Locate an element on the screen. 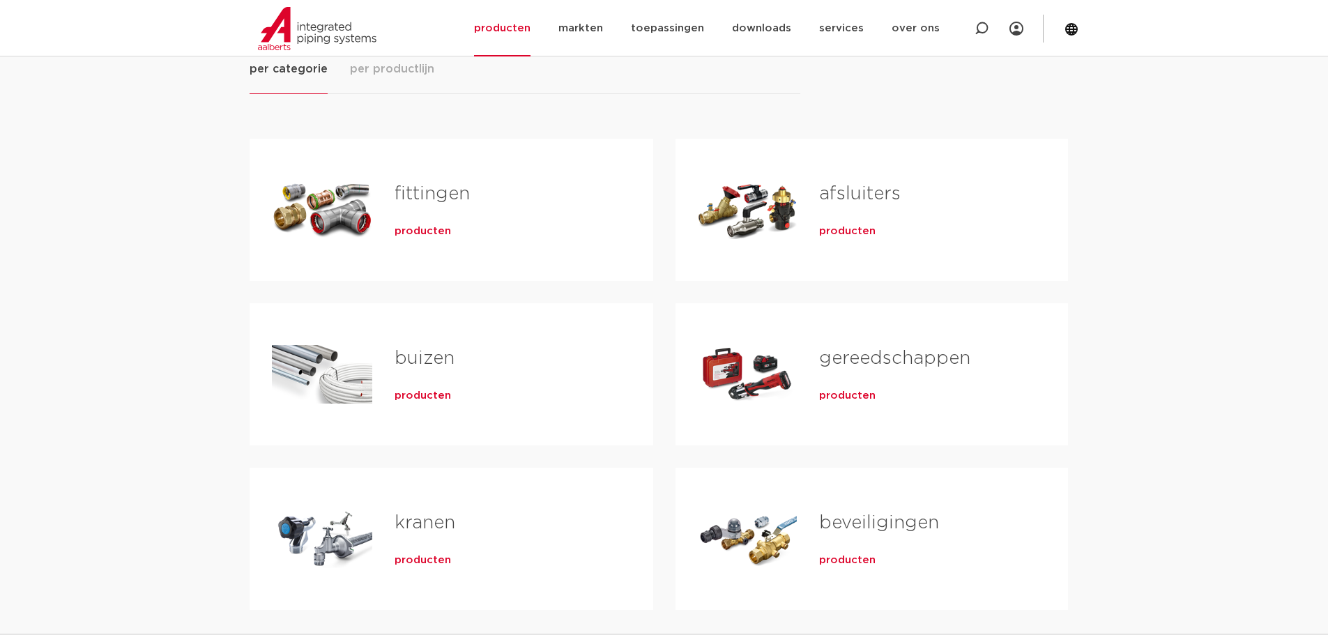 The width and height of the screenshot is (1328, 635). a: kranen is located at coordinates (424, 523).